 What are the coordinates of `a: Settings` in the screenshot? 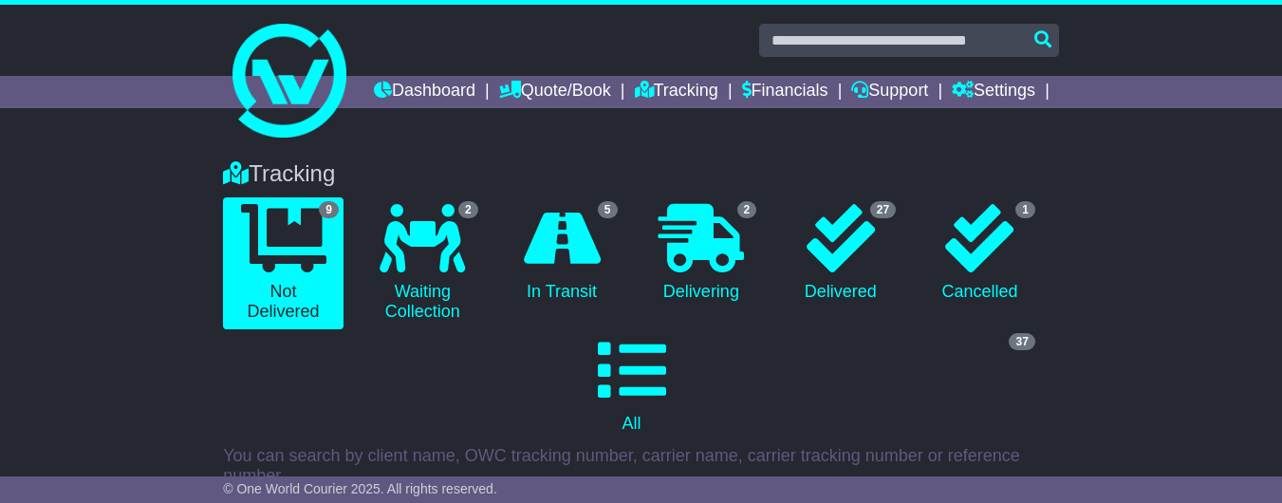 It's located at (993, 92).